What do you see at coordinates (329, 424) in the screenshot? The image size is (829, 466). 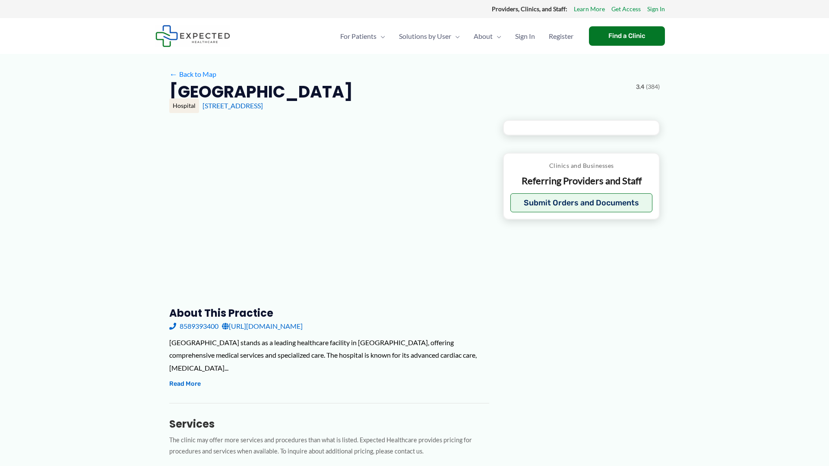 I see `h3: Services` at bounding box center [329, 424].